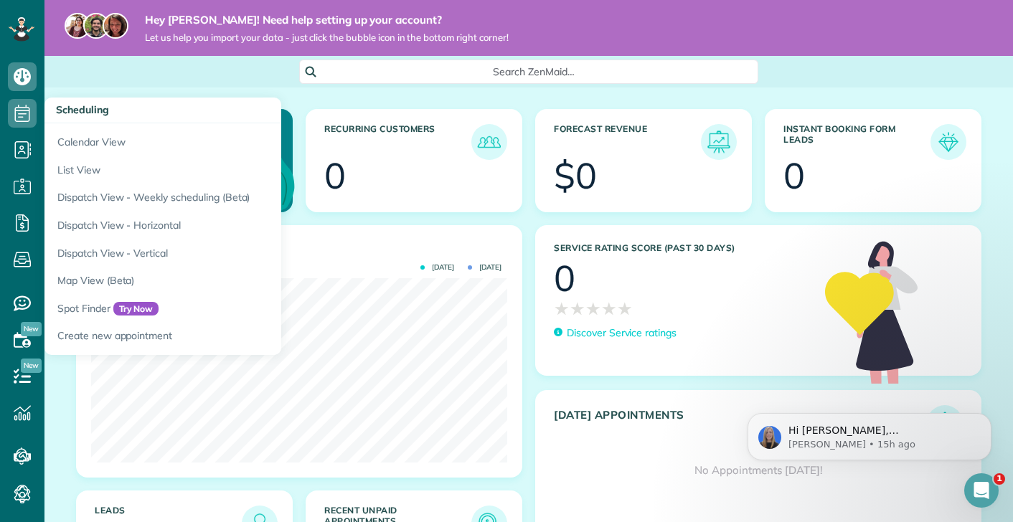  Describe the element at coordinates (96, 26) in the screenshot. I see `img: jorge-587dff0eeaa6aab1f244e6dc62b8924c3b6ad411094392a53c71c6c4a576187d.jpg` at that location.